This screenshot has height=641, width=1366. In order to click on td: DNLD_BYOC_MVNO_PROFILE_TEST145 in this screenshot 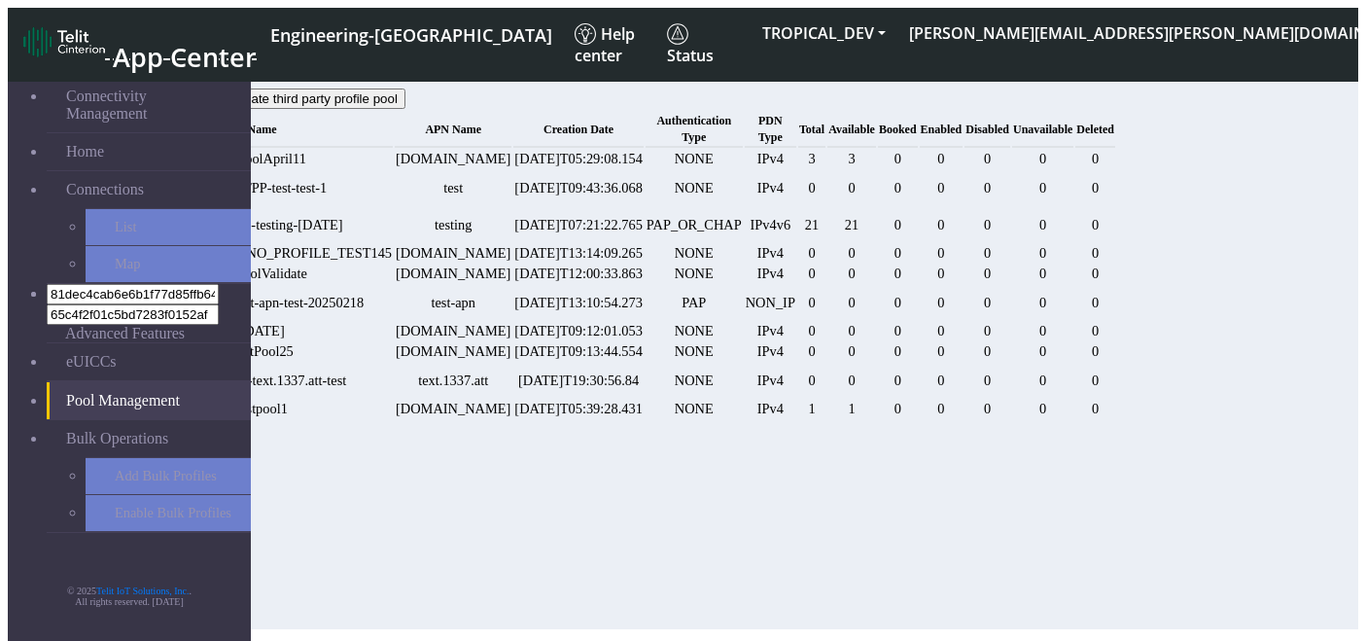, I will do `click(262, 253)`.